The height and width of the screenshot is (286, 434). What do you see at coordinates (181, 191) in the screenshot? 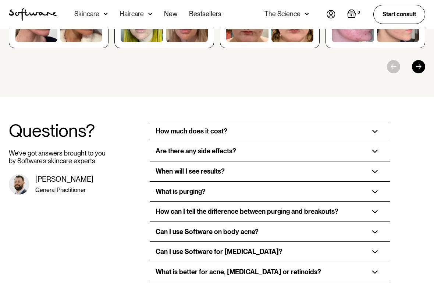
I see `div: What is purging?` at bounding box center [181, 191].